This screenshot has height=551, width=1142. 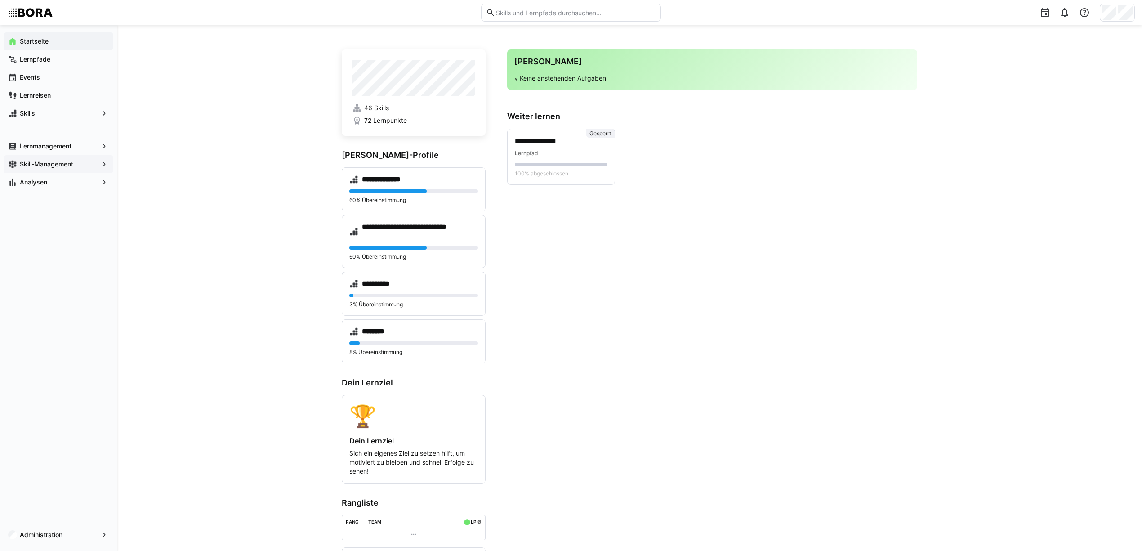 I want to click on span: Gesperrt, so click(x=600, y=133).